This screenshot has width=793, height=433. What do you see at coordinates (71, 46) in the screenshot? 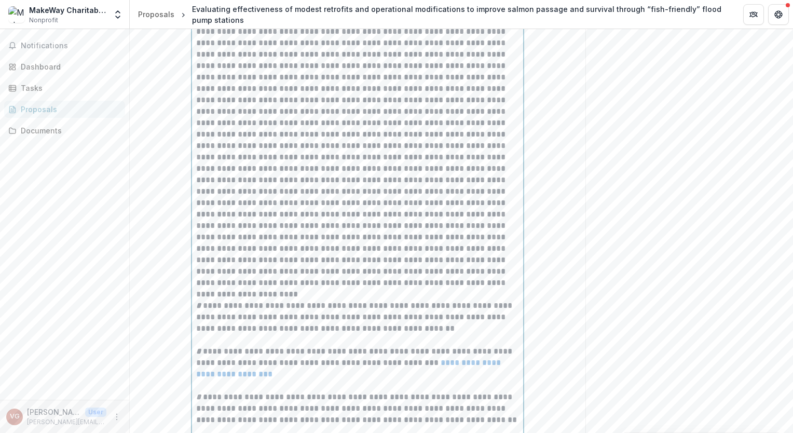
I see `span: Notifications` at bounding box center [71, 46].